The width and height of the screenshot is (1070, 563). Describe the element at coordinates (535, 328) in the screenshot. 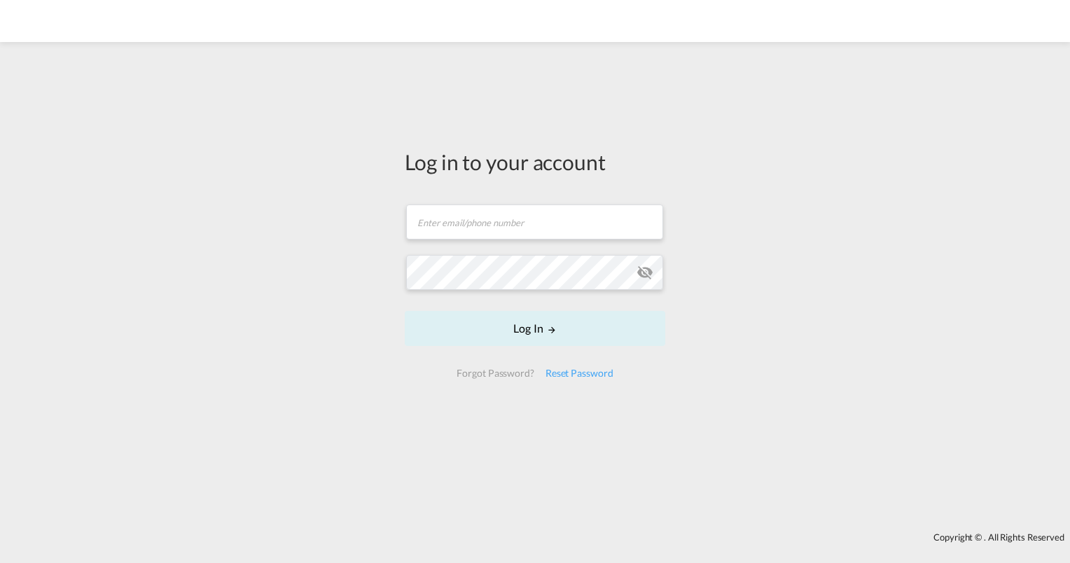

I see `button: LOGIN` at that location.